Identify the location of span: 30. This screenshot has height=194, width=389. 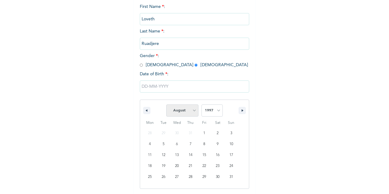
(217, 177).